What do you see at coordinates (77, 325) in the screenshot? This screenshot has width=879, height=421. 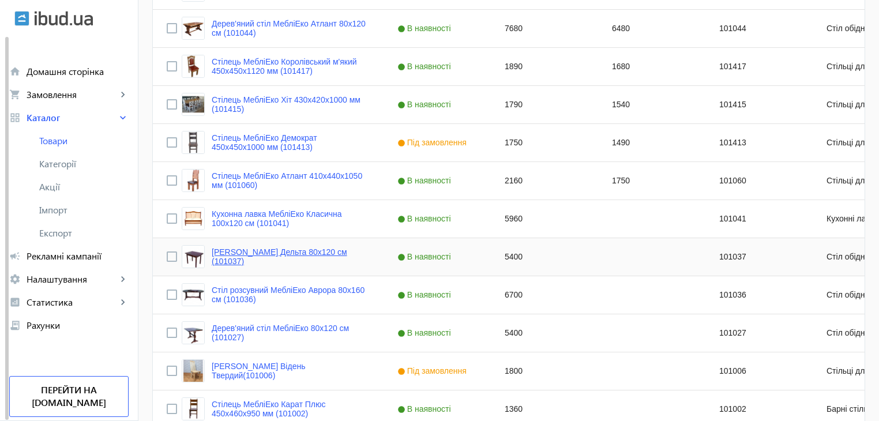 I see `span: Рахунки` at bounding box center [77, 325].